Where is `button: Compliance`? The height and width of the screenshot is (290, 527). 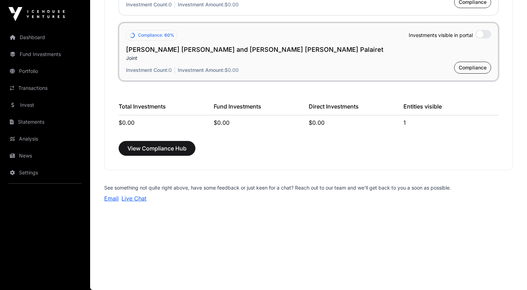 button: Compliance is located at coordinates (472, 68).